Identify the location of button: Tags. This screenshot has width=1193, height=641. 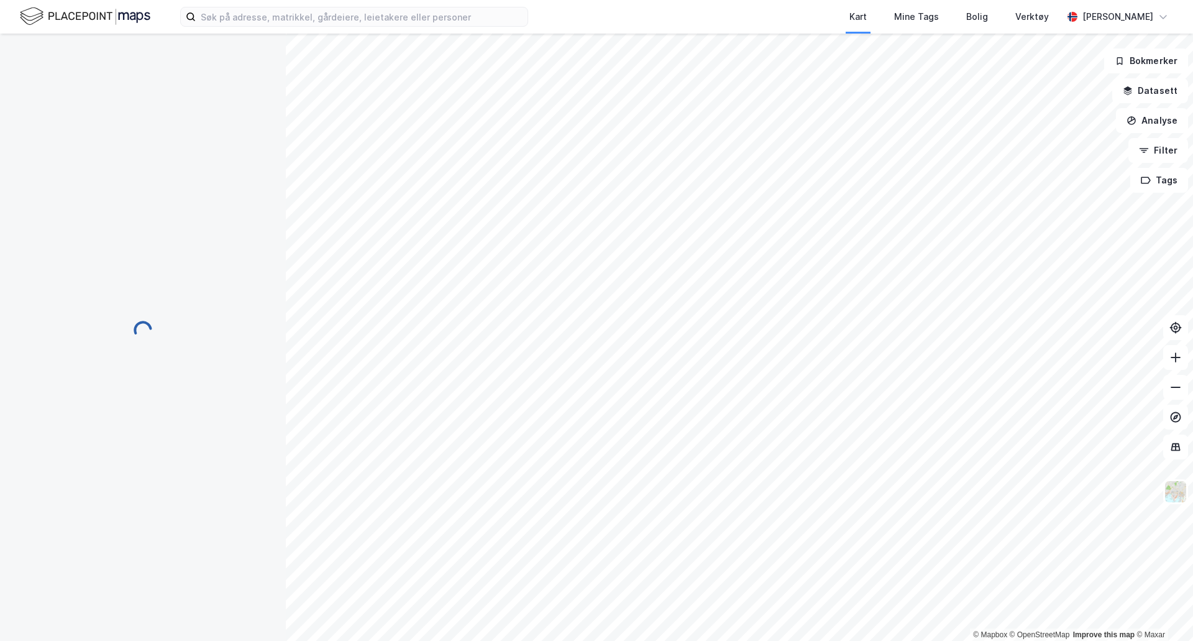
(1159, 180).